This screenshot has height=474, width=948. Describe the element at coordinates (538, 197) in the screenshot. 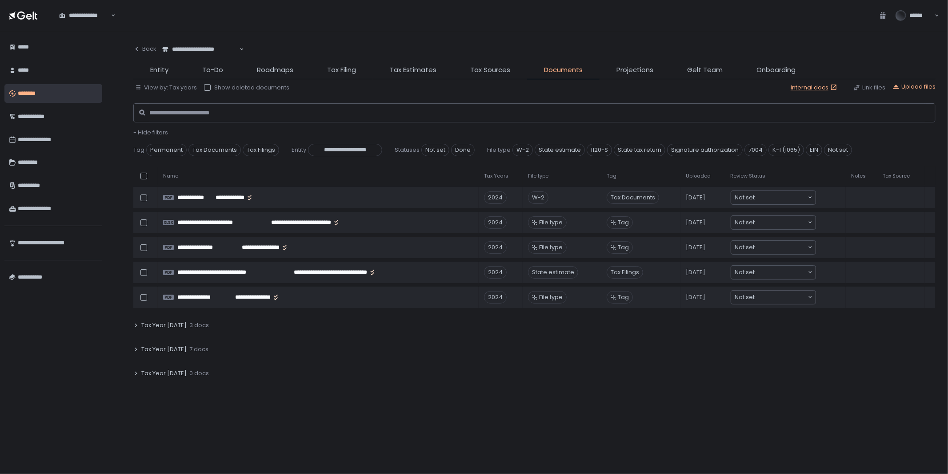

I see `div: W-2` at that location.